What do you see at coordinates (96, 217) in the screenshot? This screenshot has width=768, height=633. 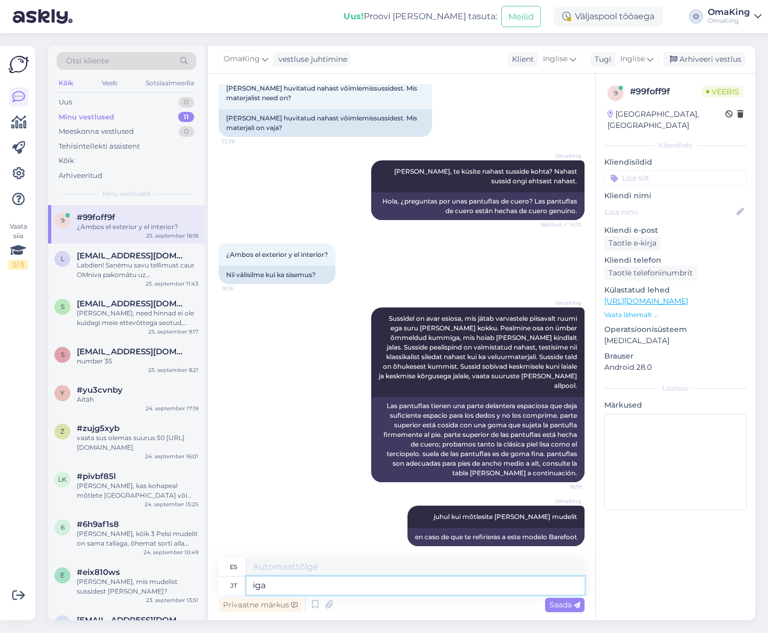 I see `font: #99foff9f` at bounding box center [96, 217].